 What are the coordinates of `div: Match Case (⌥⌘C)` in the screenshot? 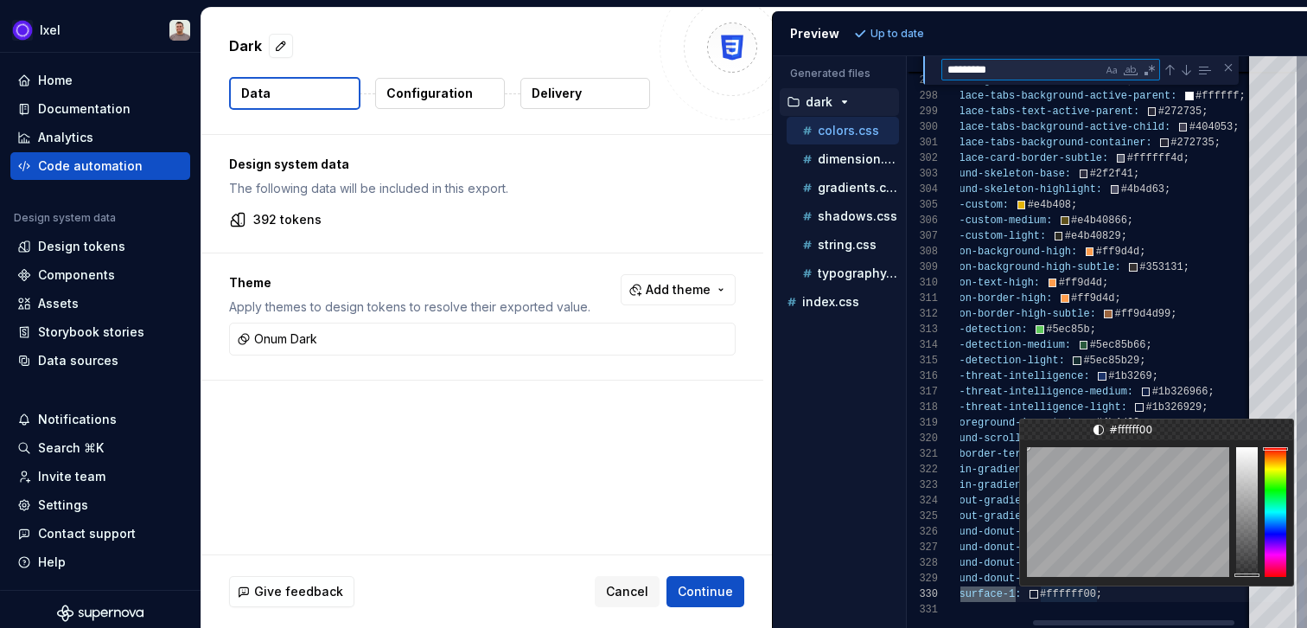 It's located at (1112, 70).